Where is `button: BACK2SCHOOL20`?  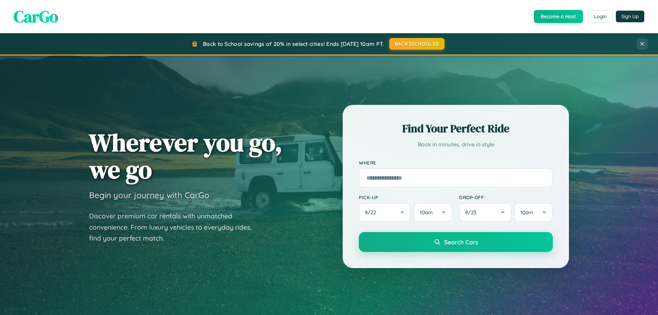
button: BACK2SCHOOL20 is located at coordinates (417, 44).